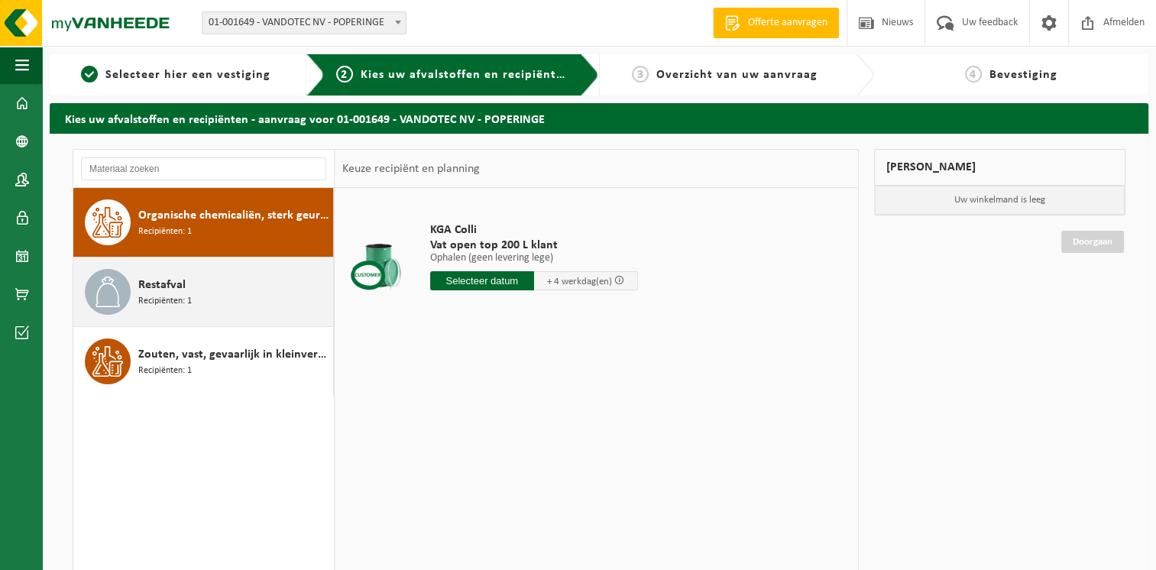  What do you see at coordinates (736, 75) in the screenshot?
I see `span: Overzicht van uw aanvraag` at bounding box center [736, 75].